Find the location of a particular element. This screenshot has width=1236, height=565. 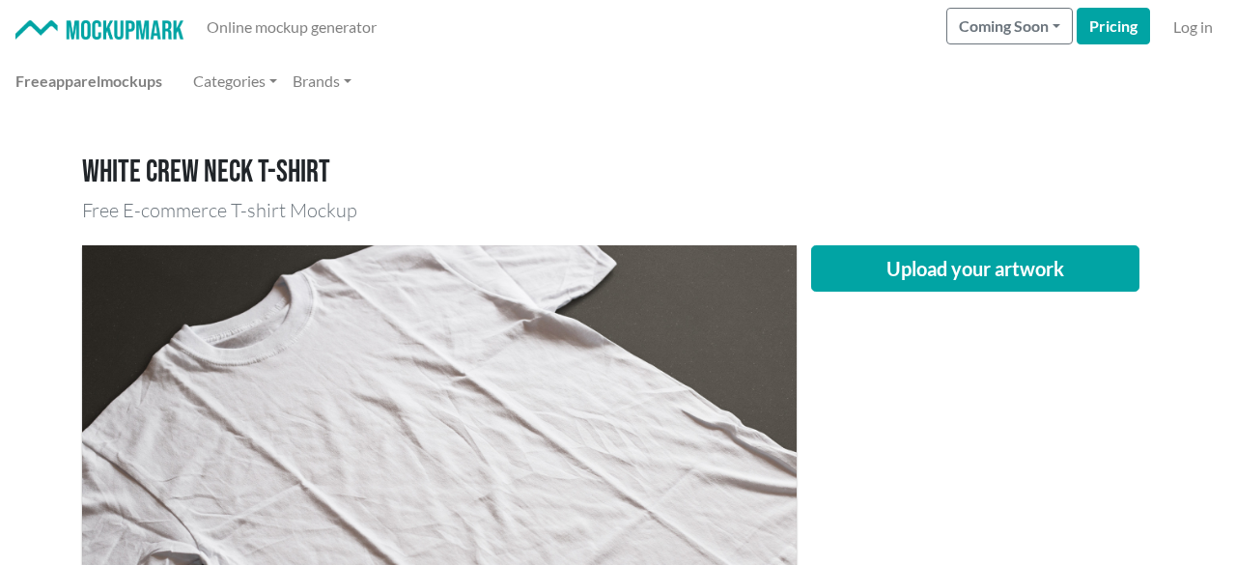

a: Freeapparelmockups is located at coordinates (89, 81).